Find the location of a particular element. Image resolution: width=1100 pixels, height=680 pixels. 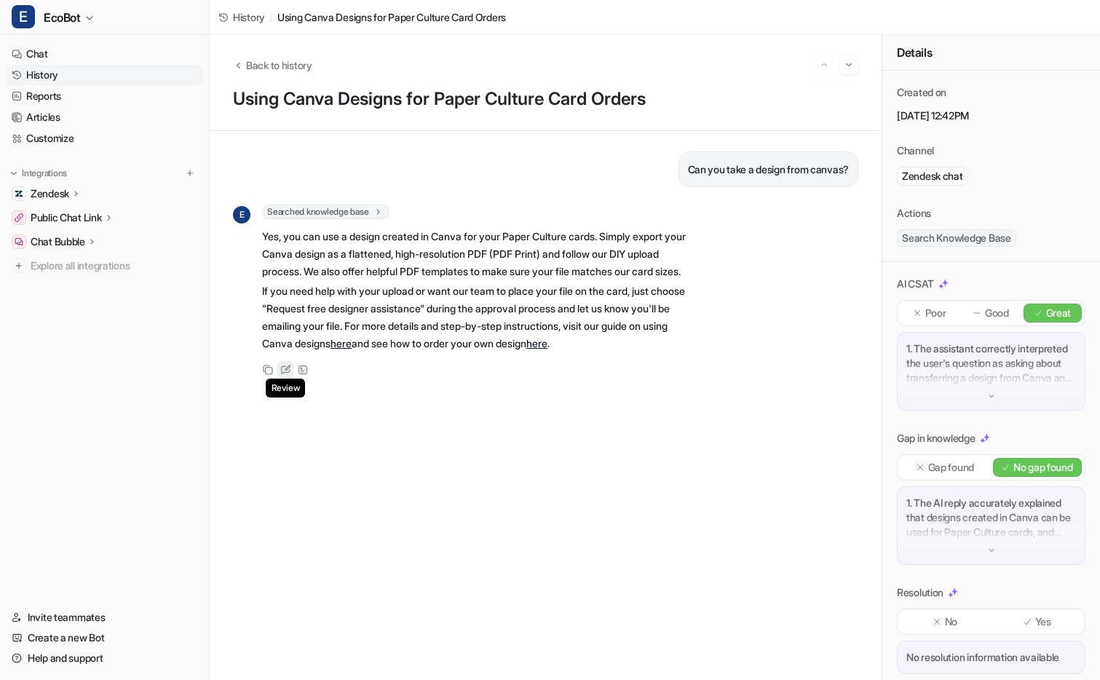

p: Great is located at coordinates (1059, 313).